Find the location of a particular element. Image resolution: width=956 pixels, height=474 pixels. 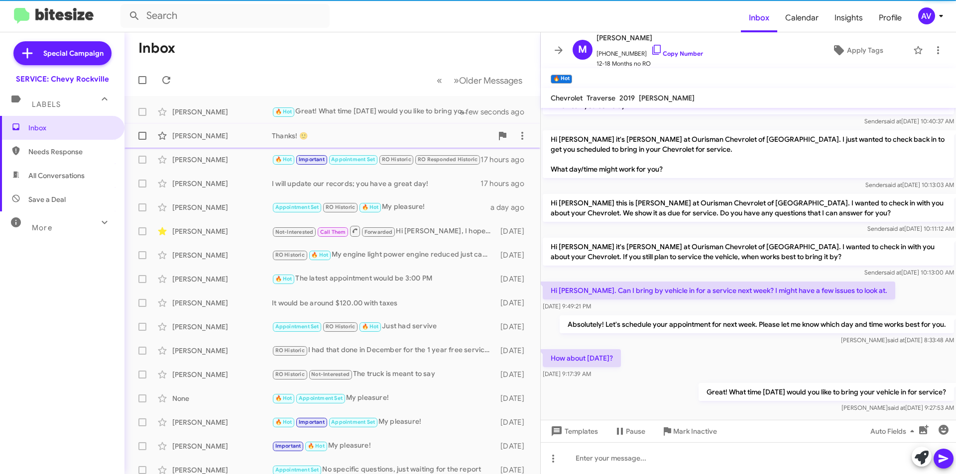

span: Not-Interested is located at coordinates (294, 232).